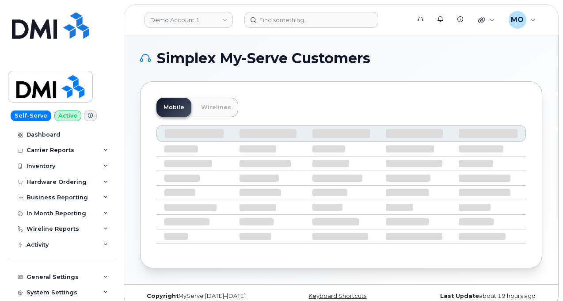  I want to click on a: Wirelines, so click(216, 107).